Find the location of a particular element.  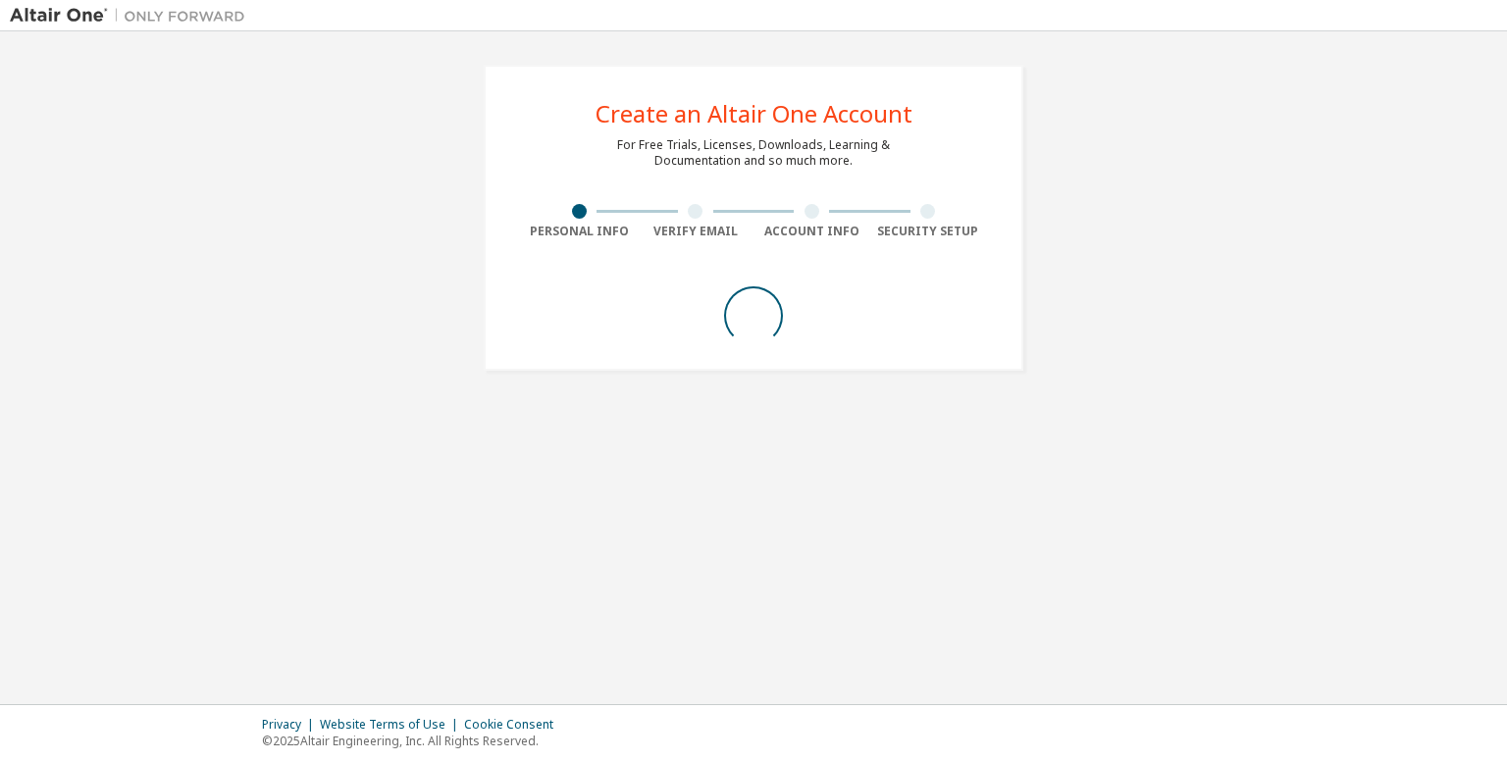

div: Cookie Consent is located at coordinates (514, 725).